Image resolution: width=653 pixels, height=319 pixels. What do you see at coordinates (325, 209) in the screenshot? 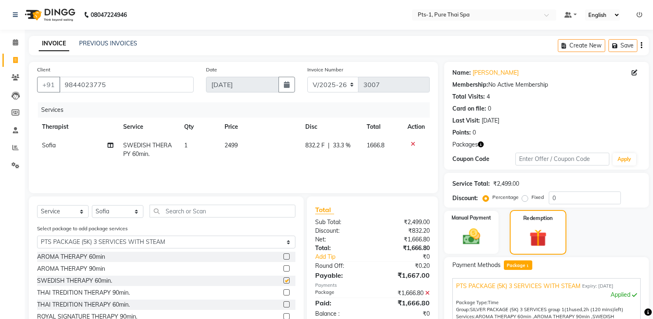
I see `span: Total` at bounding box center [325, 209].